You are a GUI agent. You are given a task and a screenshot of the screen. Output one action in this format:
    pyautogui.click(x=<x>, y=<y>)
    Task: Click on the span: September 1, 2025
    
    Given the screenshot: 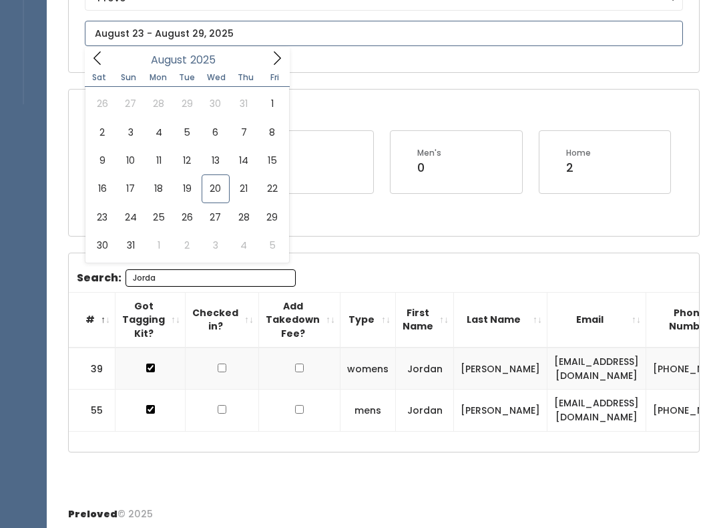 What is the action you would take?
    pyautogui.click(x=159, y=245)
    